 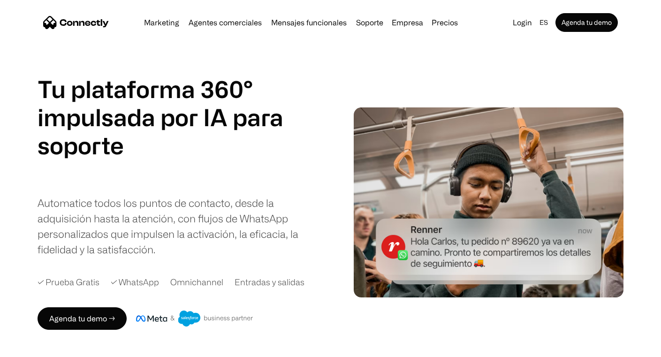 What do you see at coordinates (309, 23) in the screenshot?
I see `a: Mensajes funcionales` at bounding box center [309, 23].